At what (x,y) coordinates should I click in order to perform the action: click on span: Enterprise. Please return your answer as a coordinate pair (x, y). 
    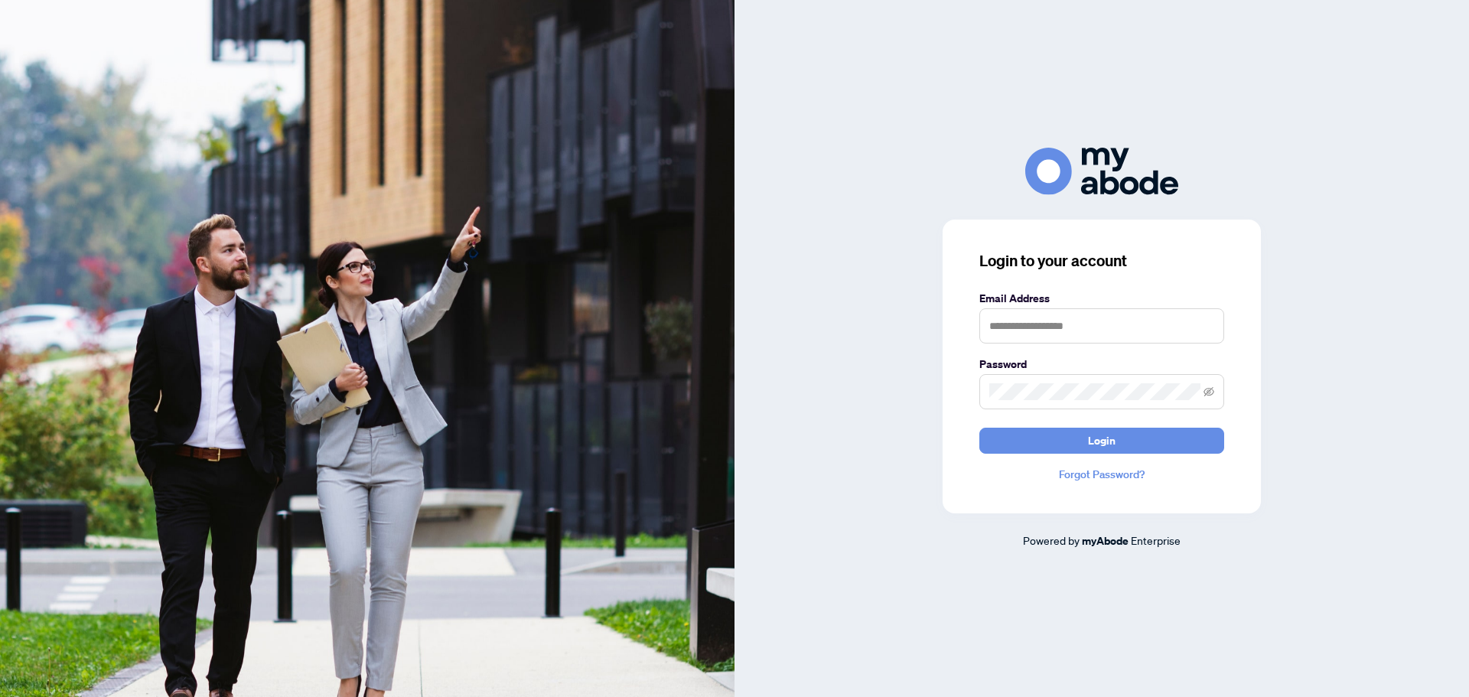
    Looking at the image, I should click on (1155, 540).